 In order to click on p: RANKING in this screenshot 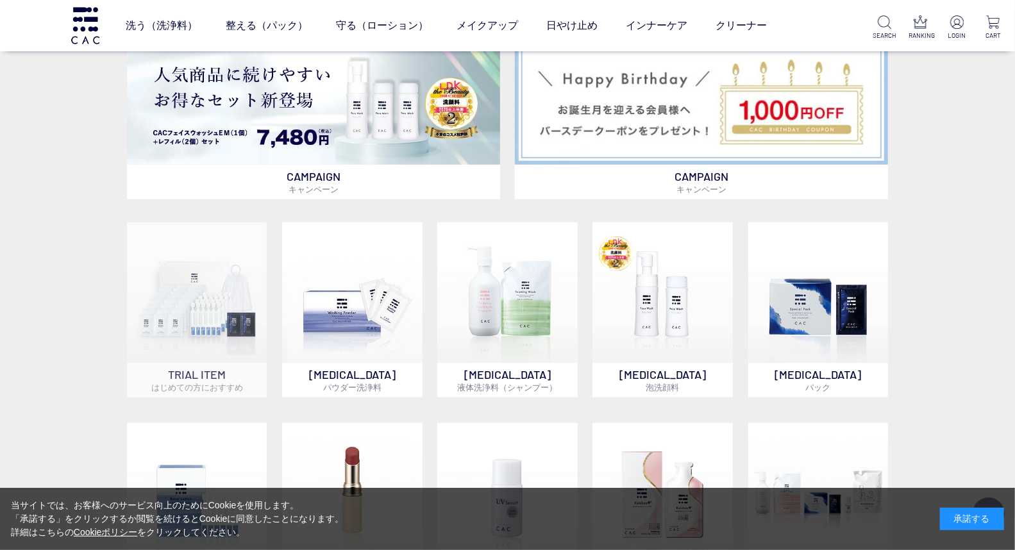, I will do `click(921, 35)`.